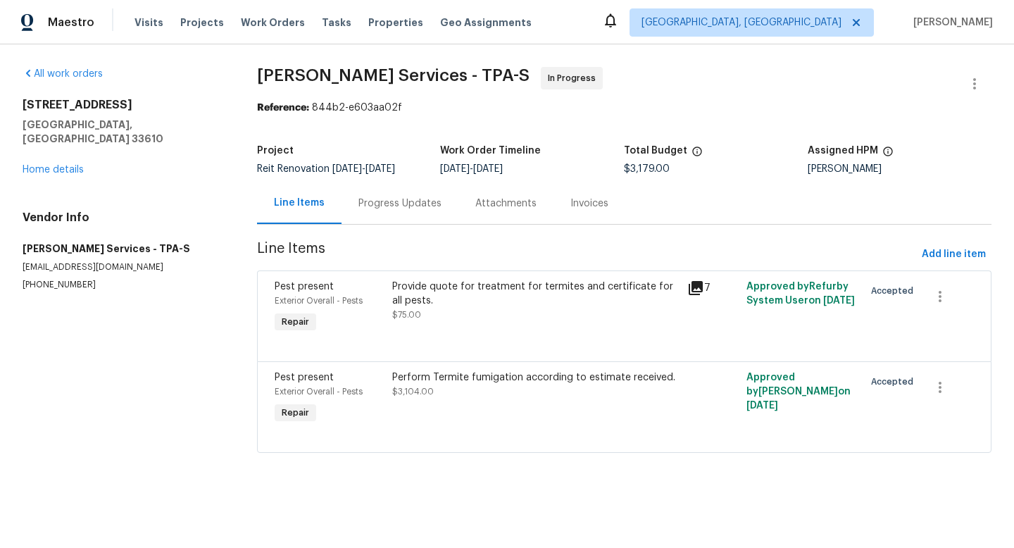 This screenshot has width=1014, height=548. What do you see at coordinates (400, 204) in the screenshot?
I see `div: Progress Updates` at bounding box center [400, 204].